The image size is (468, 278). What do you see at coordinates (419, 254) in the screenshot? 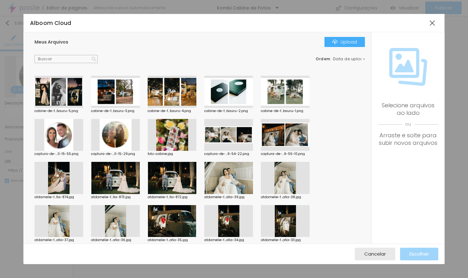
I see `button: Escolher` at bounding box center [419, 254].